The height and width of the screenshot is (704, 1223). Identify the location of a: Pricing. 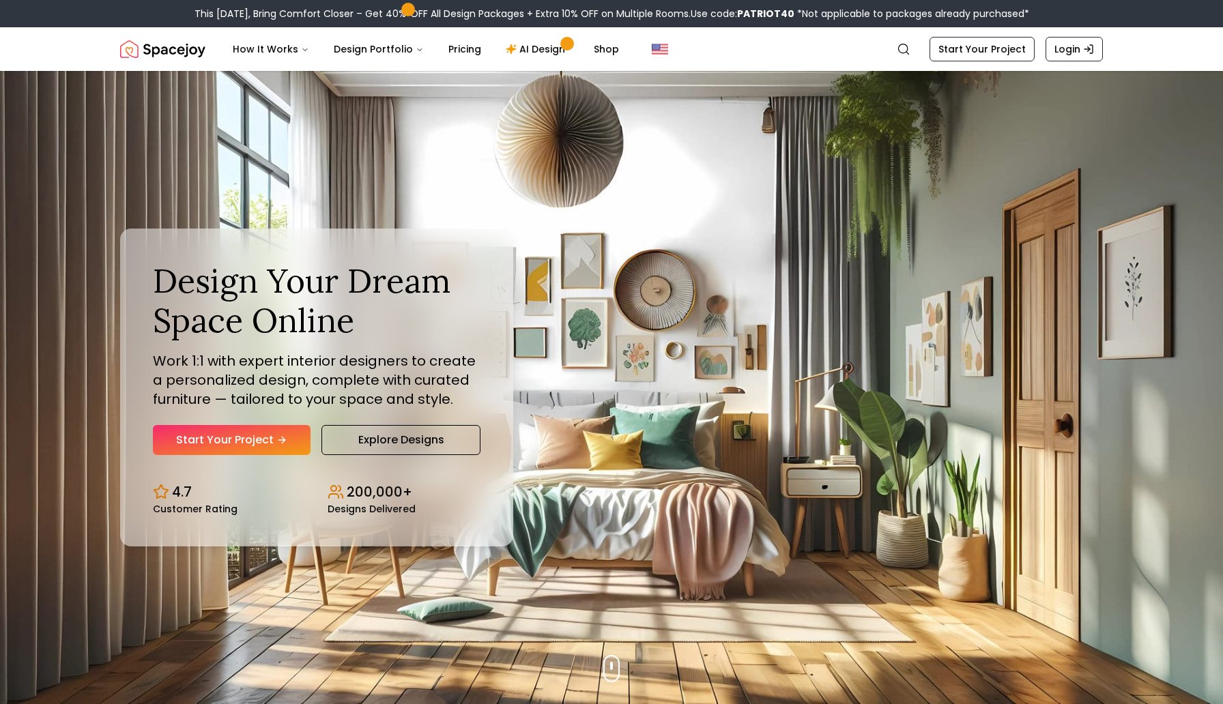
(465, 49).